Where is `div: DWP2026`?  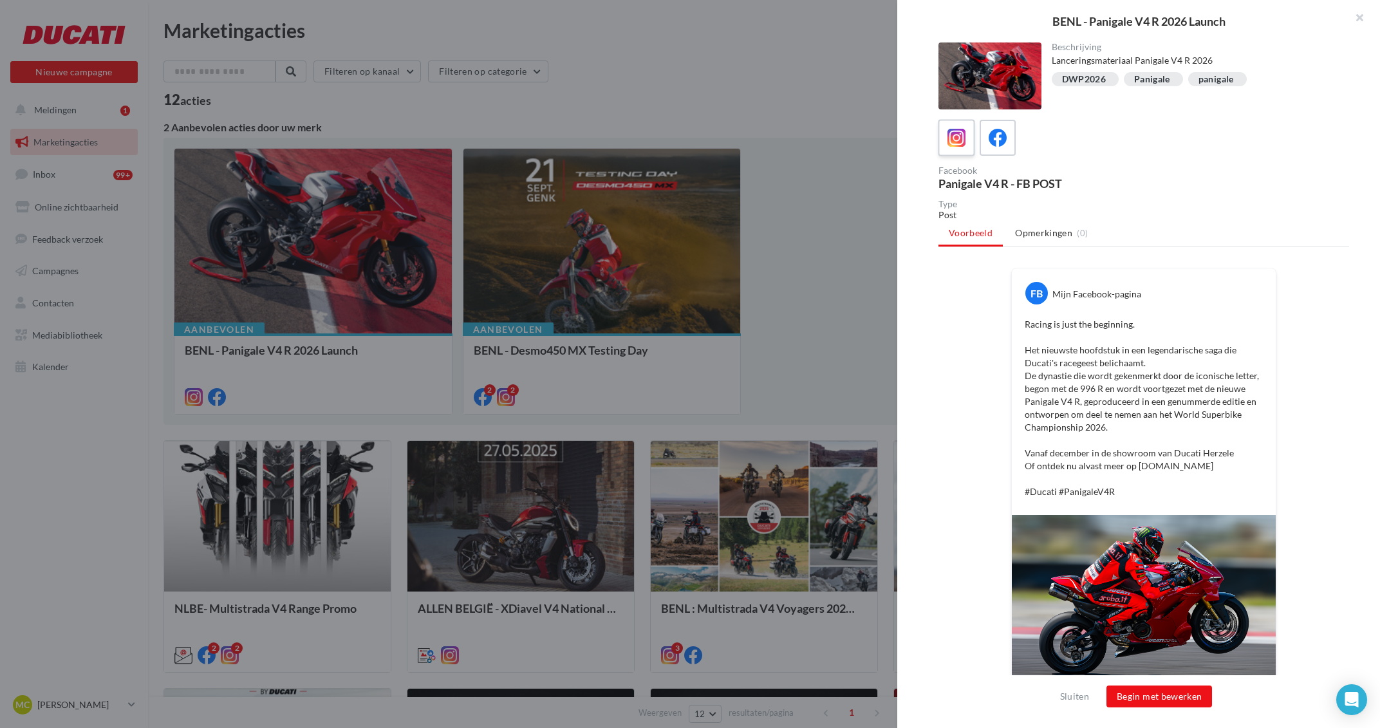 div: DWP2026 is located at coordinates (1084, 79).